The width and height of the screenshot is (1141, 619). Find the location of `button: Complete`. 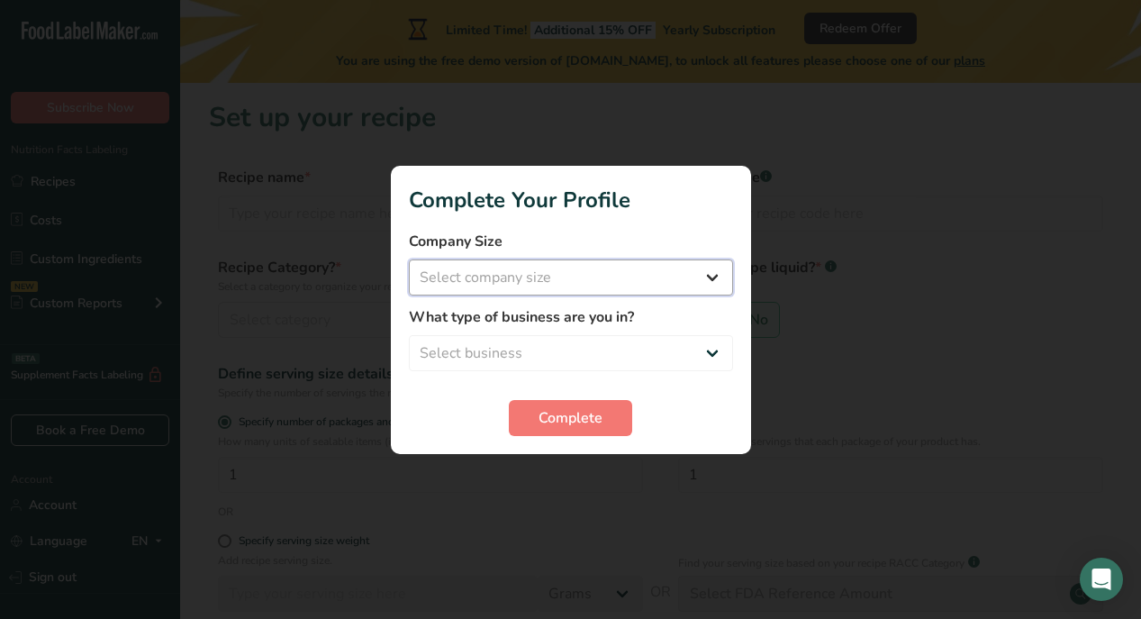

button: Complete is located at coordinates (570, 418).